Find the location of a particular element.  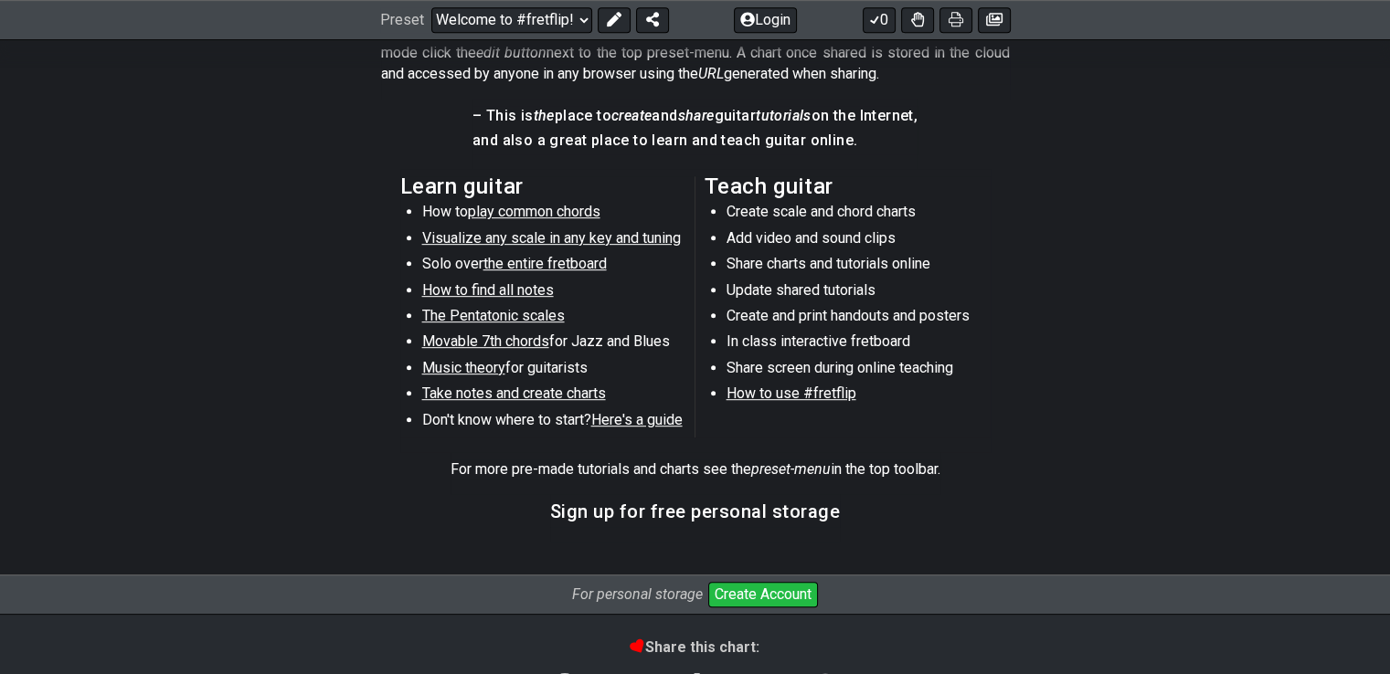

span: Music theory is located at coordinates (463, 367).